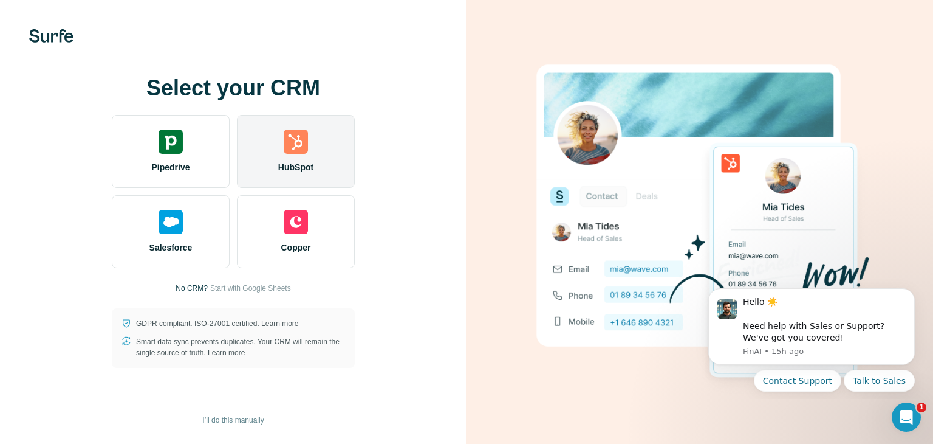  Describe the element at coordinates (37, 31) in the screenshot. I see `img: Profile image for FinAI` at that location.